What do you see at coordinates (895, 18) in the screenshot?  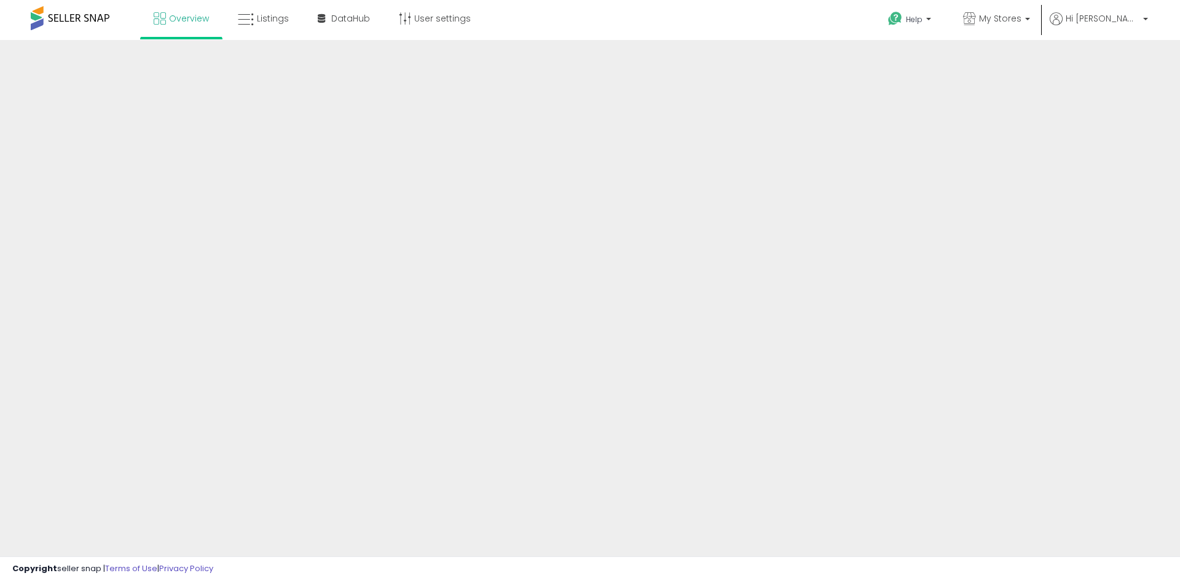 I see `i: Get Help` at bounding box center [895, 18].